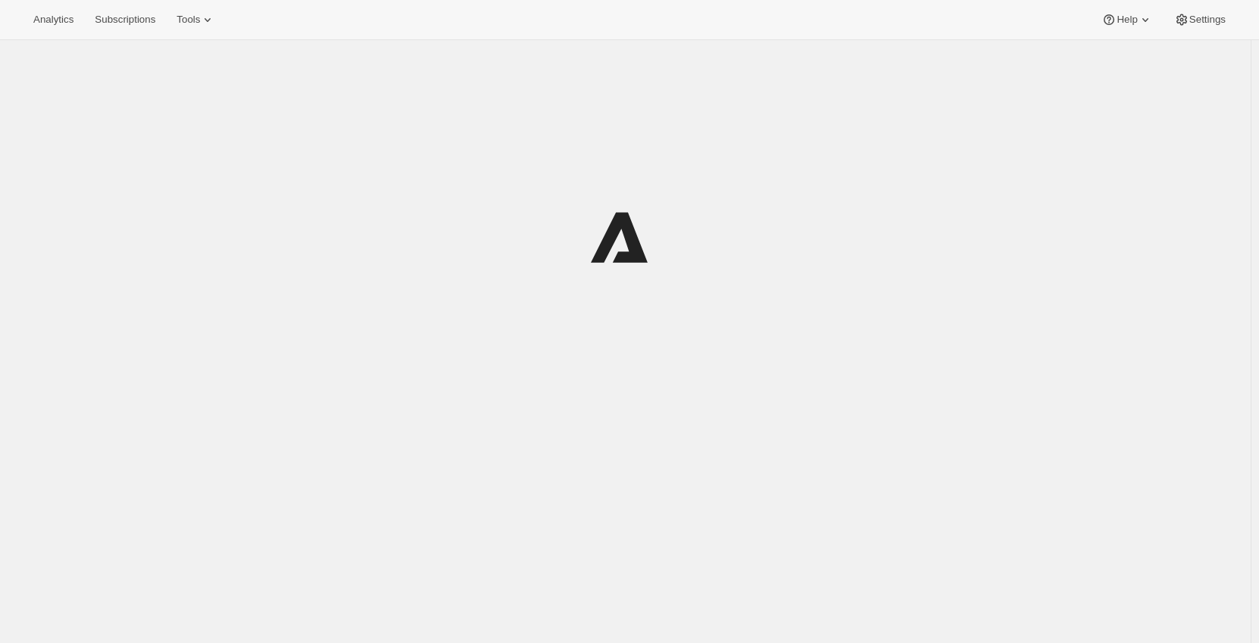  What do you see at coordinates (1200, 20) in the screenshot?
I see `button: Settings` at bounding box center [1200, 20].